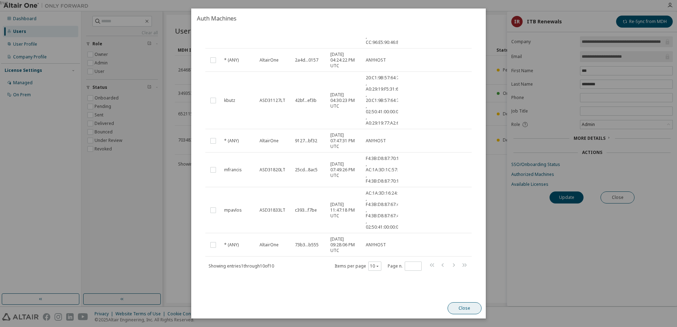  What do you see at coordinates (338, 18) in the screenshot?
I see `h2: Auth Machines` at bounding box center [338, 18].